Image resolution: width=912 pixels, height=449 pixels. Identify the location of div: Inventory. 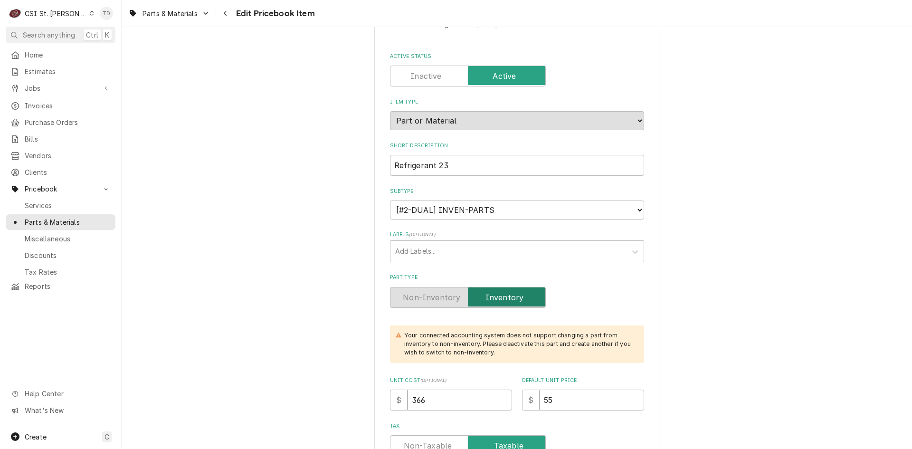
(517, 297).